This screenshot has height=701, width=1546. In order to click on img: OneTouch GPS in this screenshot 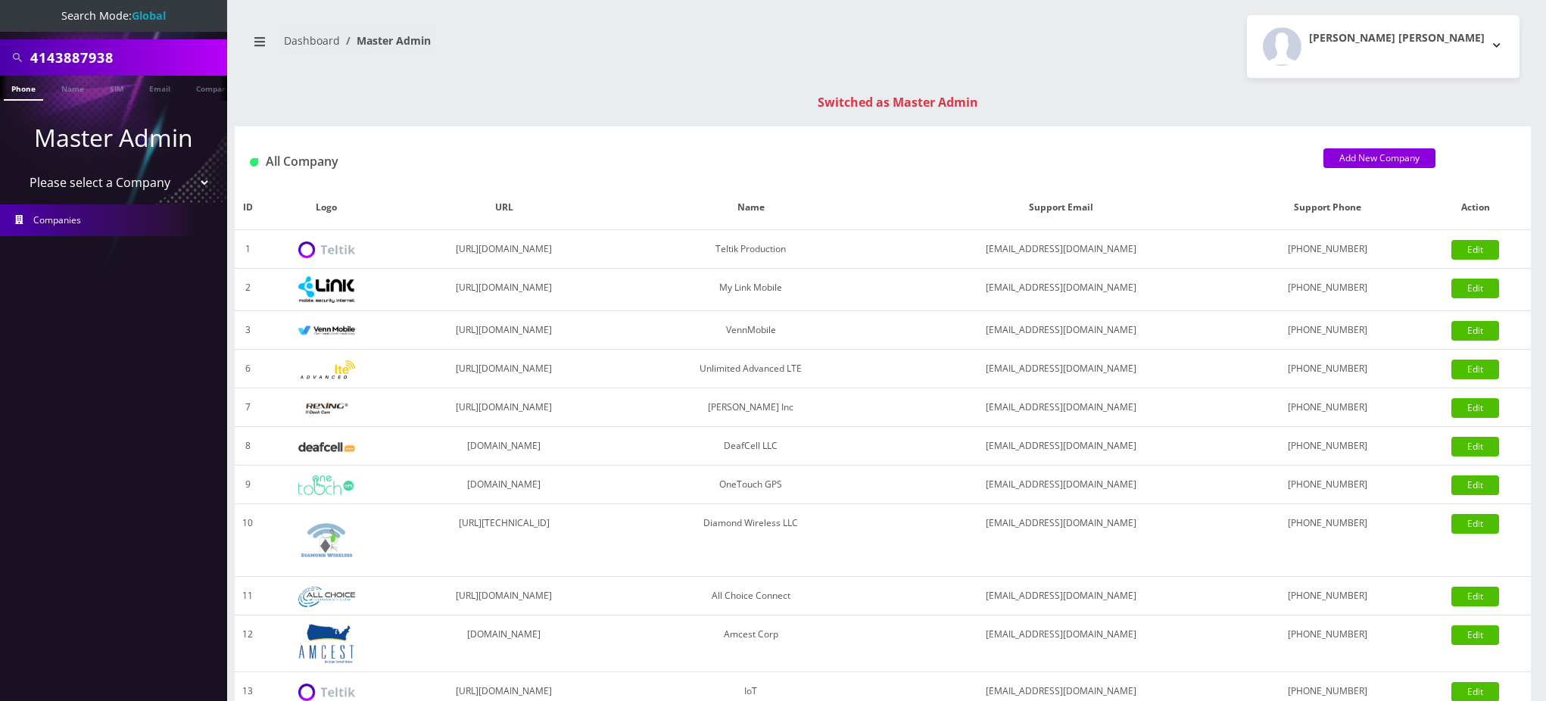, I will do `click(326, 485)`.